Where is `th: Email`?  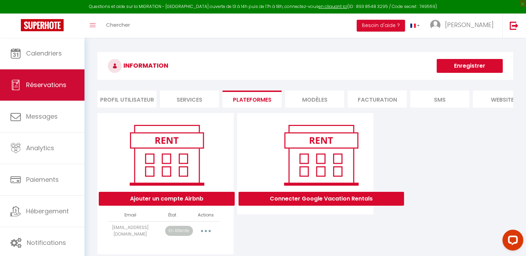 th: Email is located at coordinates (130, 215).